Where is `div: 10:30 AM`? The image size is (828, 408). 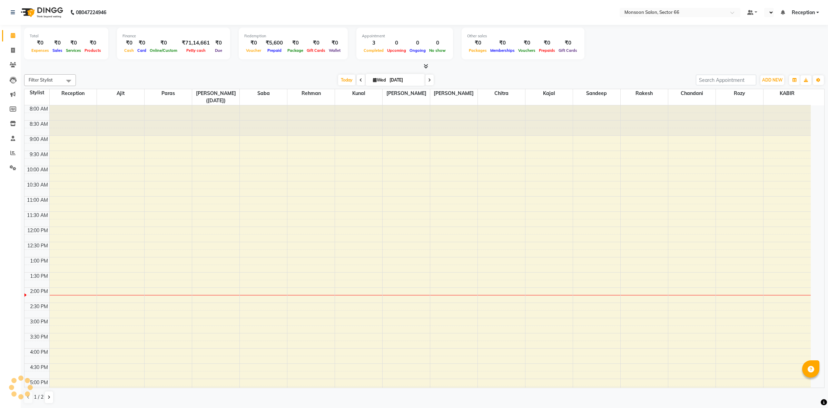 div: 10:30 AM is located at coordinates (37, 185).